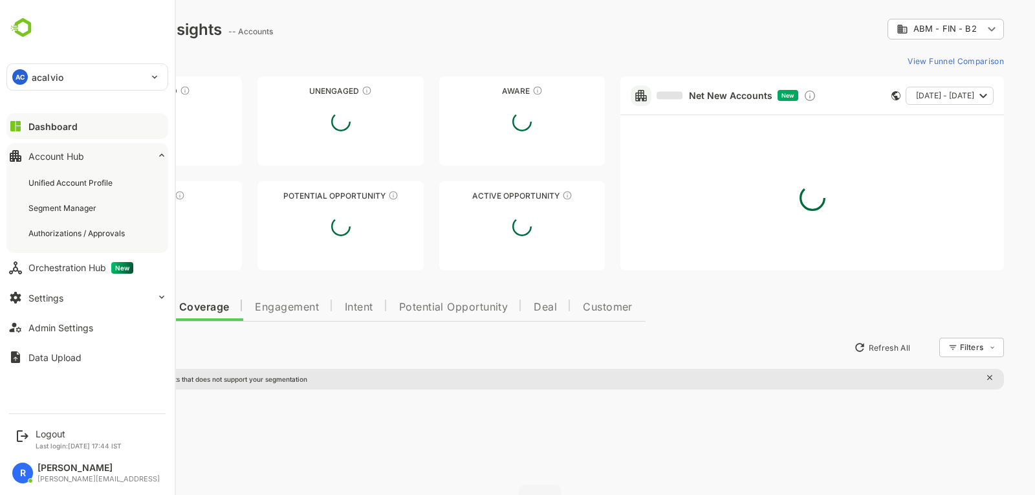  Describe the element at coordinates (56, 156) in the screenshot. I see `div: Account Hub` at that location.